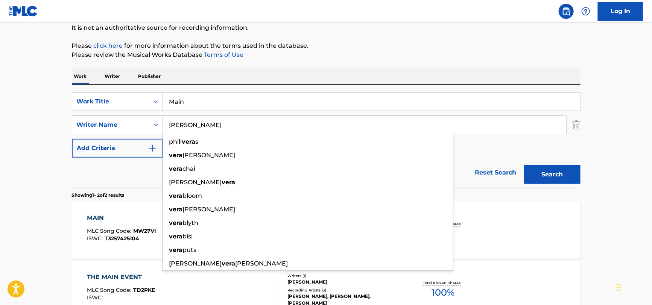  I want to click on img: 9d2ae6d4665cec9f34b9.svg, so click(152, 148).